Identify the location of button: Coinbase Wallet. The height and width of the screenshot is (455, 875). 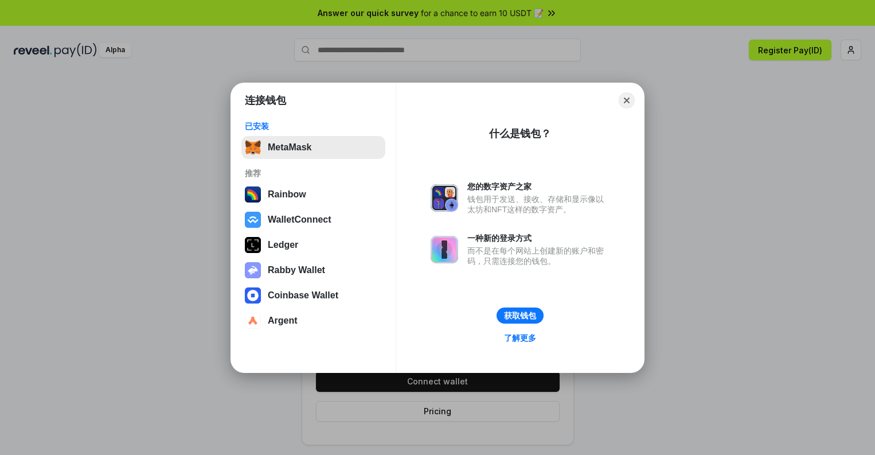
(313, 295).